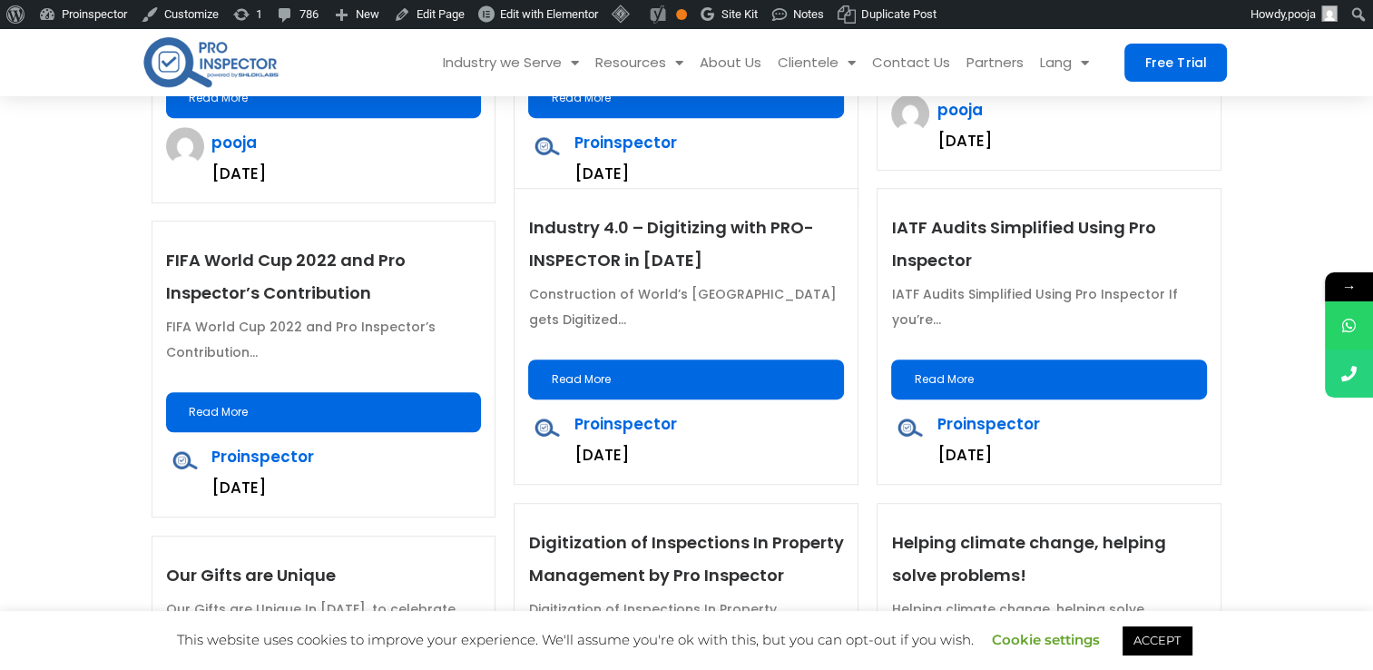 The image size is (1373, 670). I want to click on a: Free Trial, so click(1175, 63).